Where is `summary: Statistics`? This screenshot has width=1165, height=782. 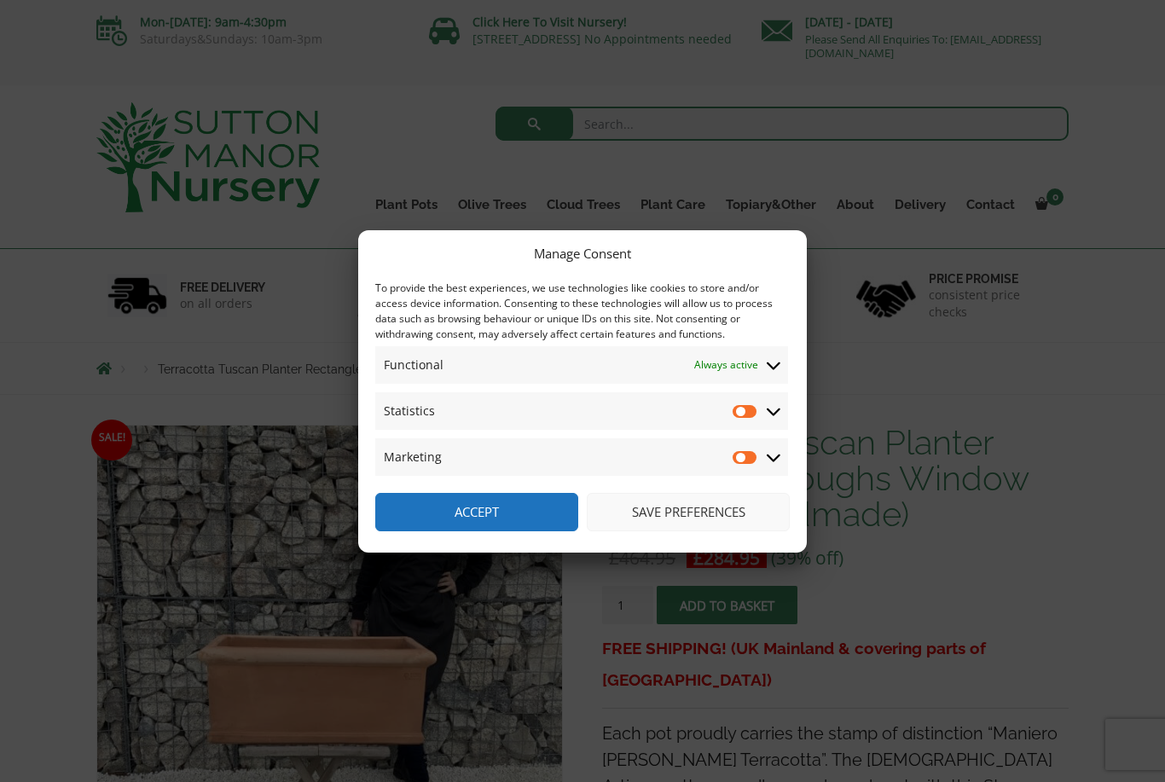 summary: Statistics is located at coordinates (581, 411).